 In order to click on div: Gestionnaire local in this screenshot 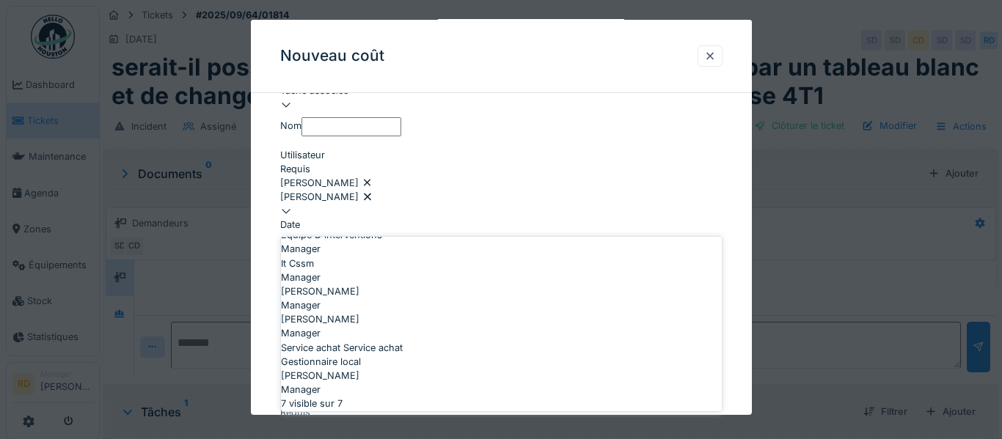, I will do `click(501, 362)`.